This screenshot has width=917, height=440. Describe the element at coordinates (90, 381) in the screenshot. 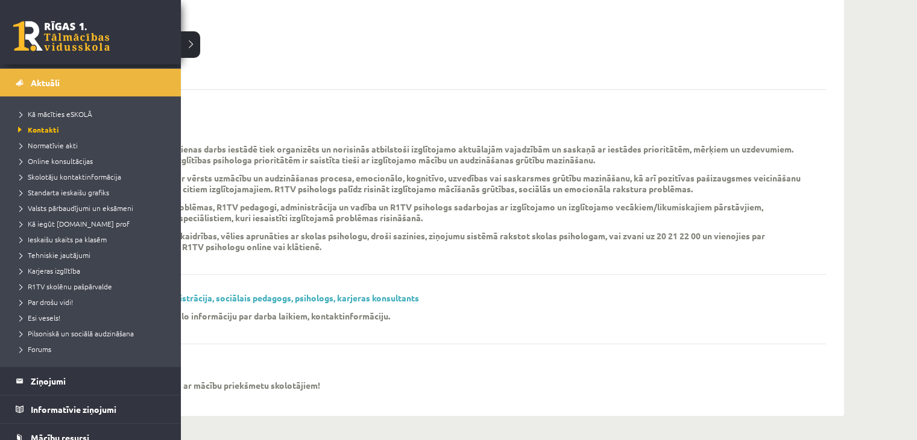

I see `a: Ziņojumi` at that location.